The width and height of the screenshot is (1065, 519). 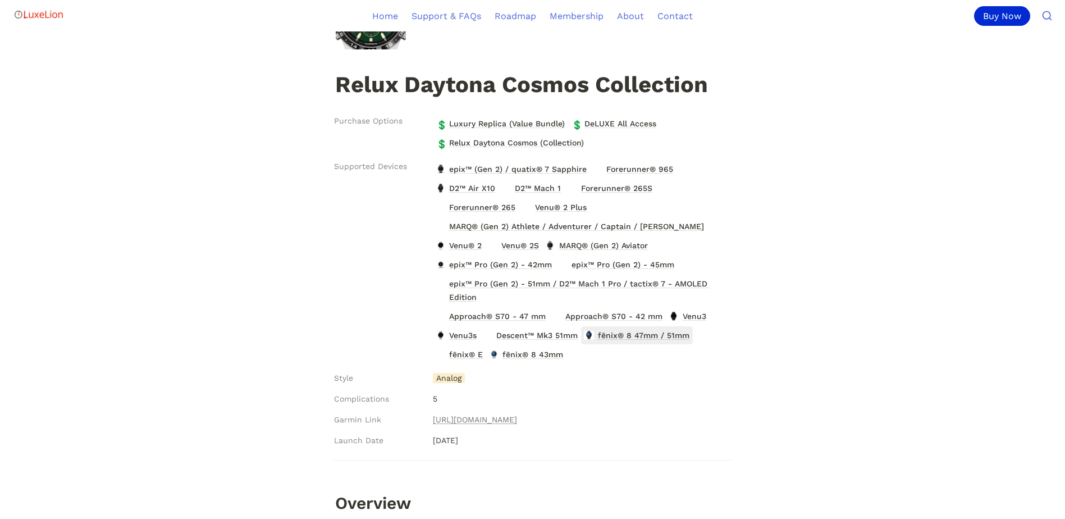 I want to click on span: MARQ® (Gen 2) Aviator, so click(x=603, y=245).